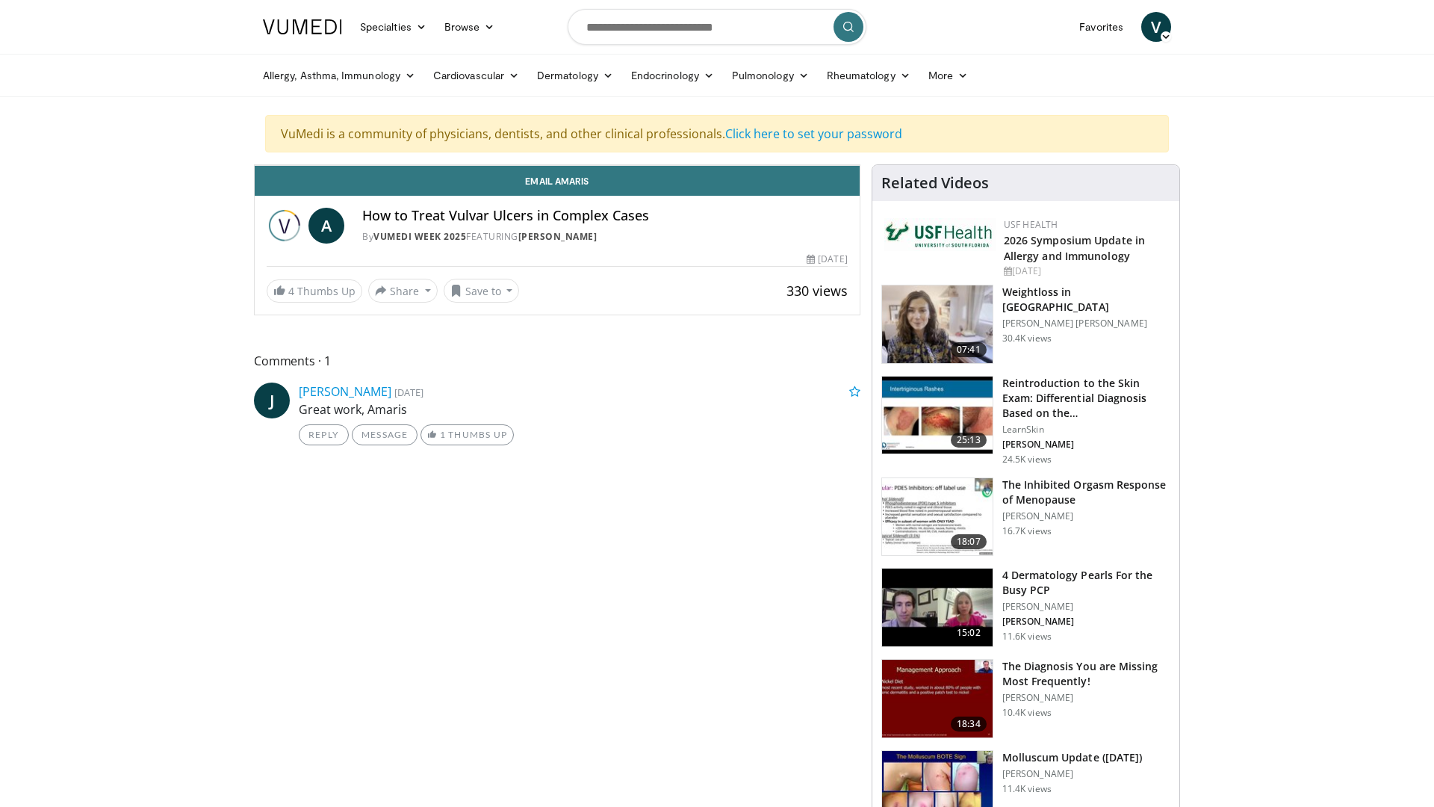 This screenshot has width=1434, height=807. Describe the element at coordinates (717, 134) in the screenshot. I see `div: VuMedi is a community of physicians, dentists, and other clinical professionals.` at that location.